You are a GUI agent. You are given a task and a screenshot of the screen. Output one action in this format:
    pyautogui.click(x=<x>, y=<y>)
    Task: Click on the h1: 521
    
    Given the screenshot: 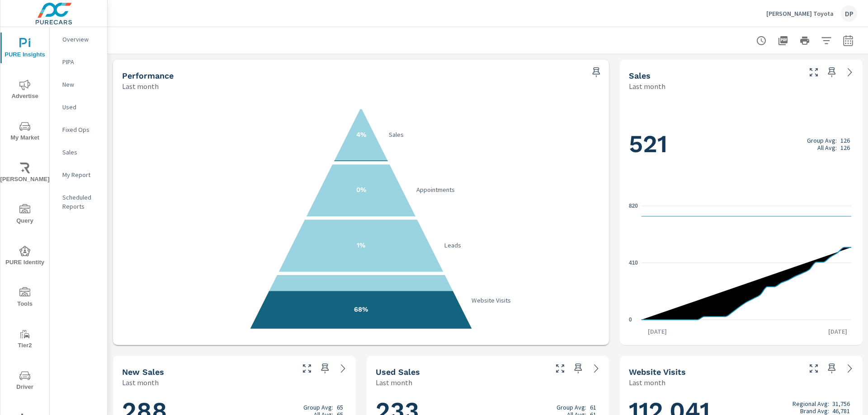 What is the action you would take?
    pyautogui.click(x=741, y=144)
    